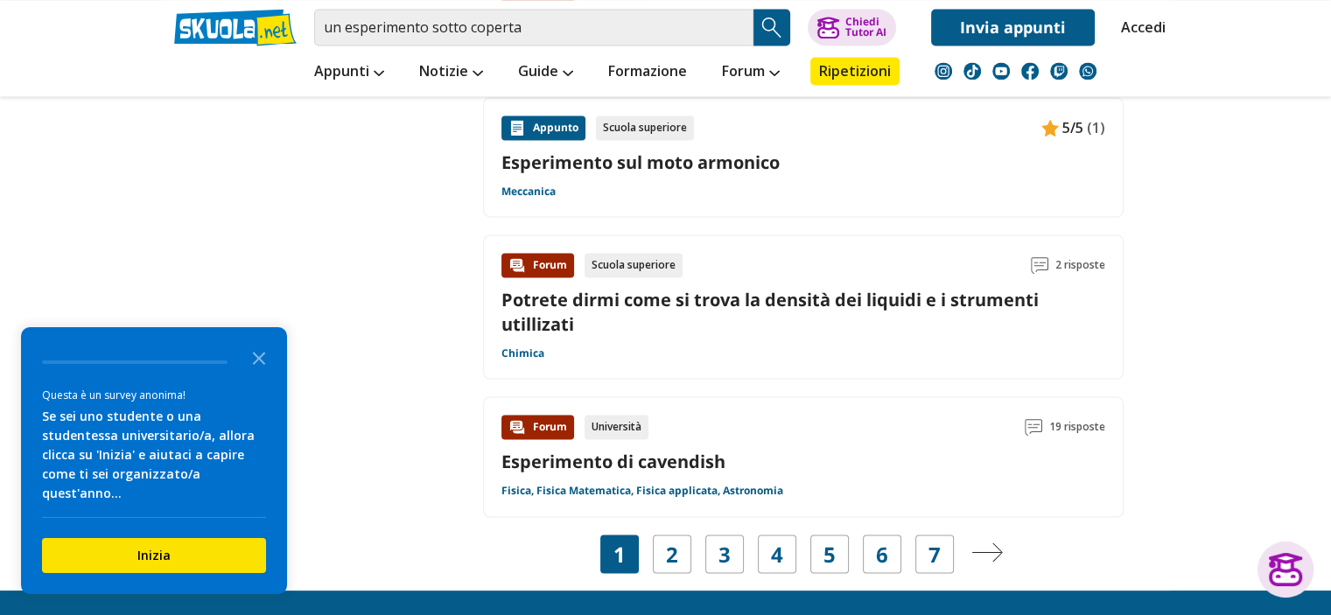 Image resolution: width=1331 pixels, height=615 pixels. Describe the element at coordinates (772, 27) in the screenshot. I see `img: Cerca appunti, riassunti o versioni` at that location.